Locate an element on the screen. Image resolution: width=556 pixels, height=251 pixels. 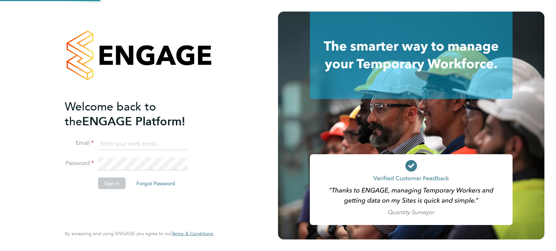
button: Forgot Password is located at coordinates (156, 184).